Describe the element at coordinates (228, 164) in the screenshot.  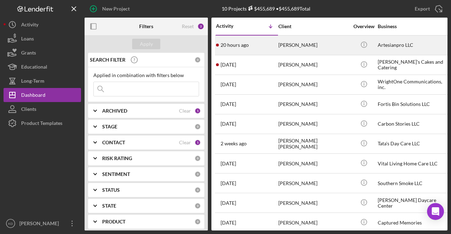
I see `time: 2025-08-26 15:06` at that location.